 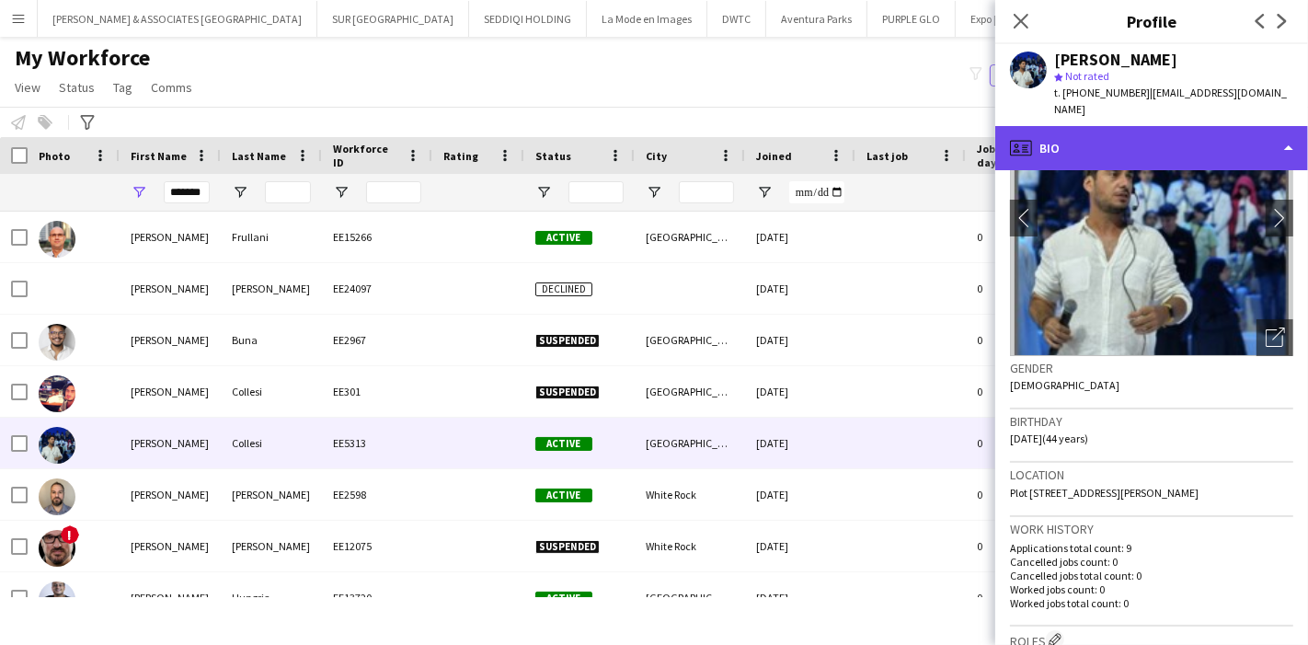 I want to click on button: Aventura Parks, so click(x=817, y=18).